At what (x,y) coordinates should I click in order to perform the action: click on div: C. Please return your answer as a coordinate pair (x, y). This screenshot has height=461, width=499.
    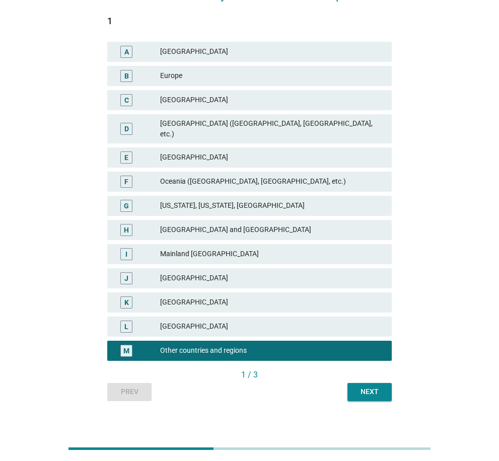
    Looking at the image, I should click on (126, 100).